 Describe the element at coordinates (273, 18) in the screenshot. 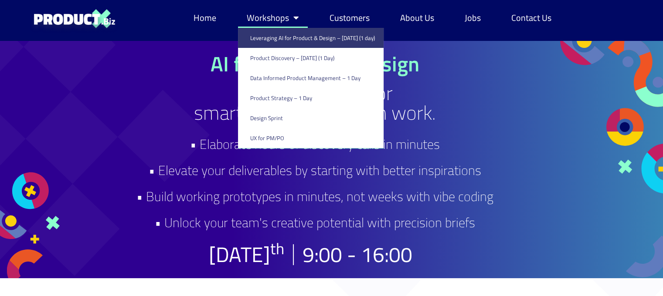

I see `a: Workshops` at that location.